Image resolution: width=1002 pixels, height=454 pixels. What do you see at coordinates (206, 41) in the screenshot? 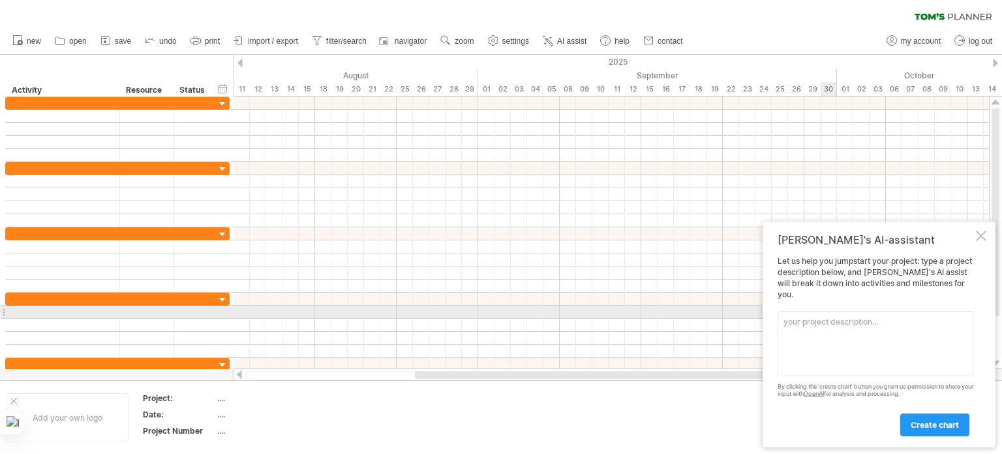
I see `a: print` at bounding box center [206, 41].